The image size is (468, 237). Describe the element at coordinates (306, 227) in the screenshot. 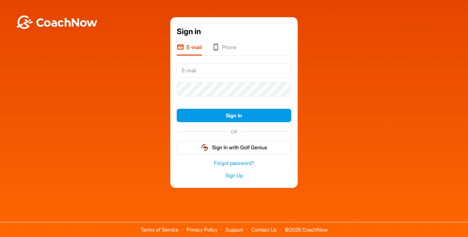

I see `span: © 2025 CoachNow` at that location.